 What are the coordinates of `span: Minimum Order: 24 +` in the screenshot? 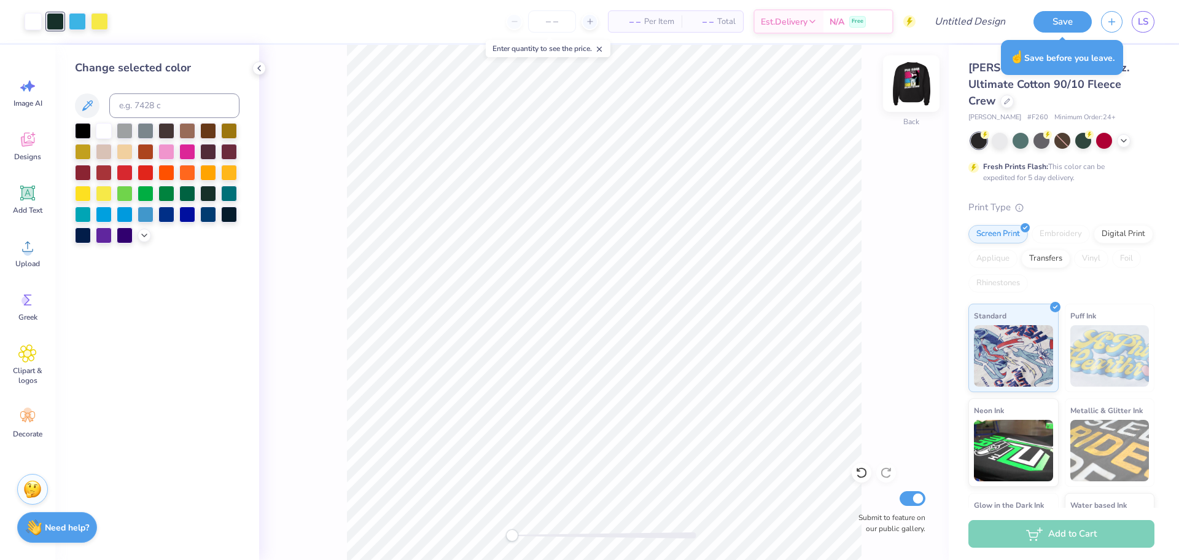 It's located at (1085, 117).